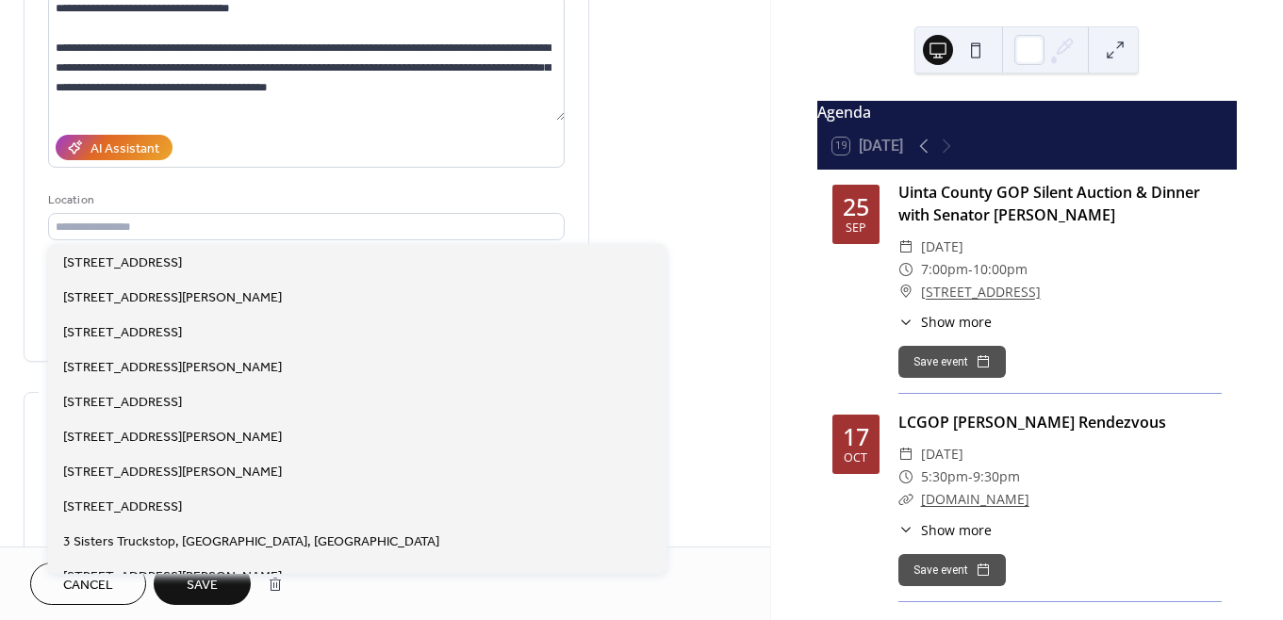 This screenshot has height=620, width=1283. What do you see at coordinates (305, 200) in the screenshot?
I see `div: Location` at bounding box center [305, 200].